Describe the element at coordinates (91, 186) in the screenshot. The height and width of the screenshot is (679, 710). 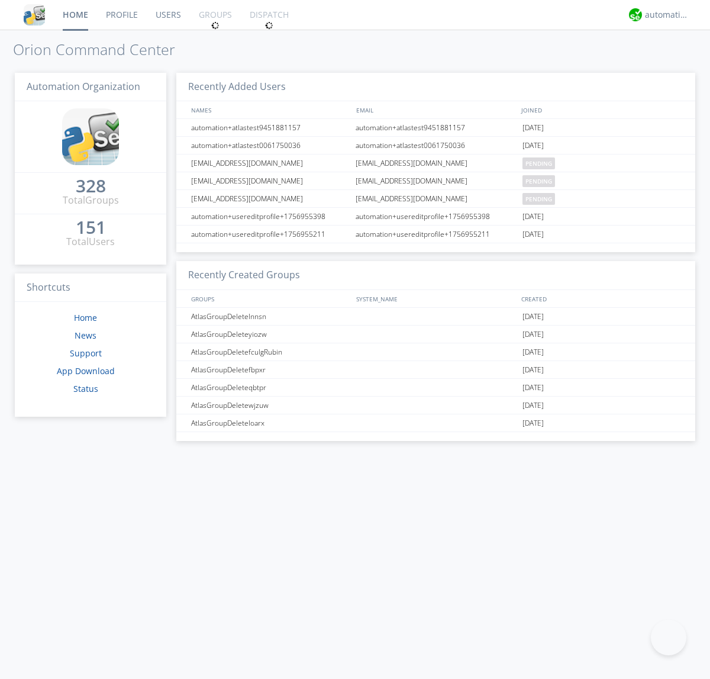
I see `a: 328` at that location.